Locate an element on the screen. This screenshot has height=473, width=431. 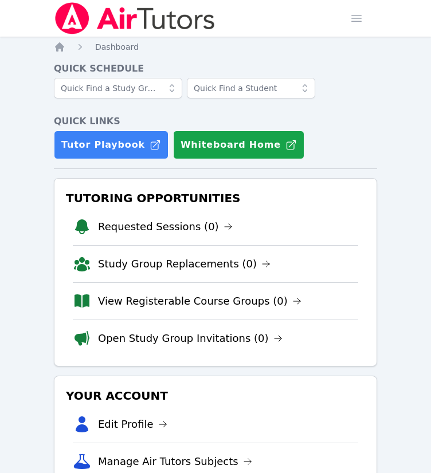
span: Dashboard is located at coordinates (117, 47).